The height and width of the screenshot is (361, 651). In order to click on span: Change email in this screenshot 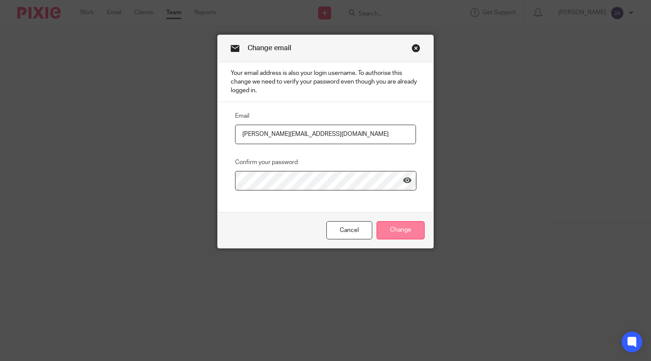, I will do `click(269, 48)`.